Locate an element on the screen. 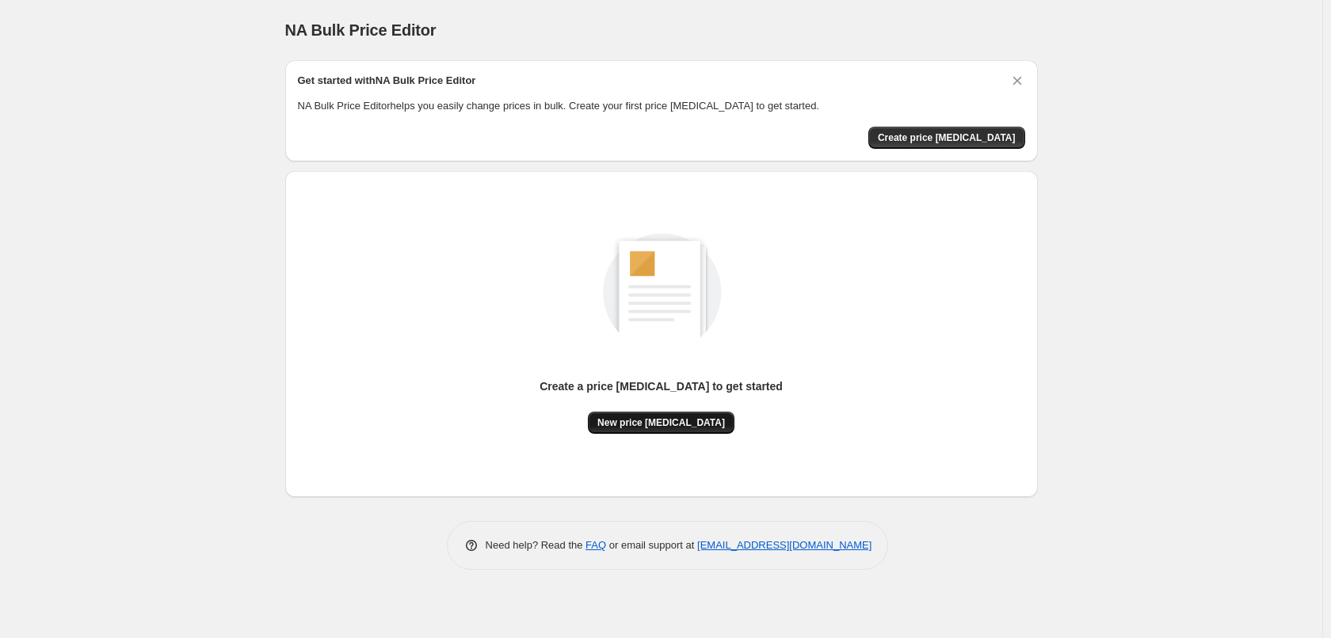  button: Dismiss card is located at coordinates (1017, 81).